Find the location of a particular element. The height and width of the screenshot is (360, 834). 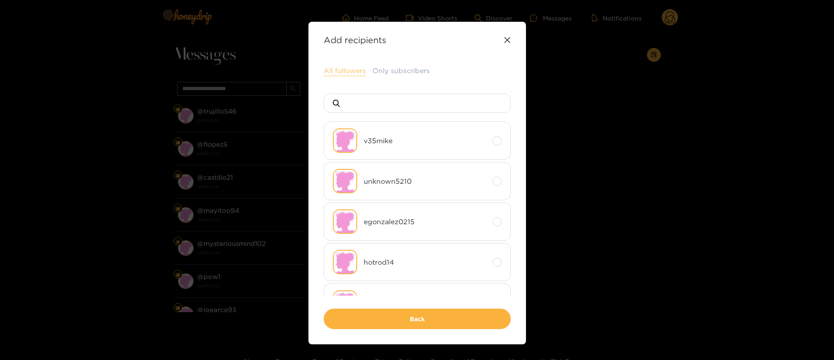

span: hotrod14 is located at coordinates (425, 262).